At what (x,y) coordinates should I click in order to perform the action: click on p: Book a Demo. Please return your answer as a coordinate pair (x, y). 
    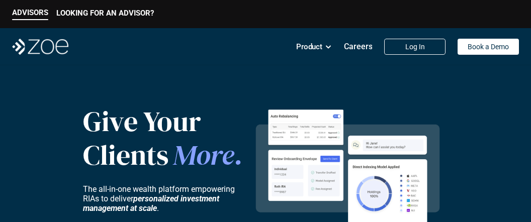
    Looking at the image, I should click on (489, 47).